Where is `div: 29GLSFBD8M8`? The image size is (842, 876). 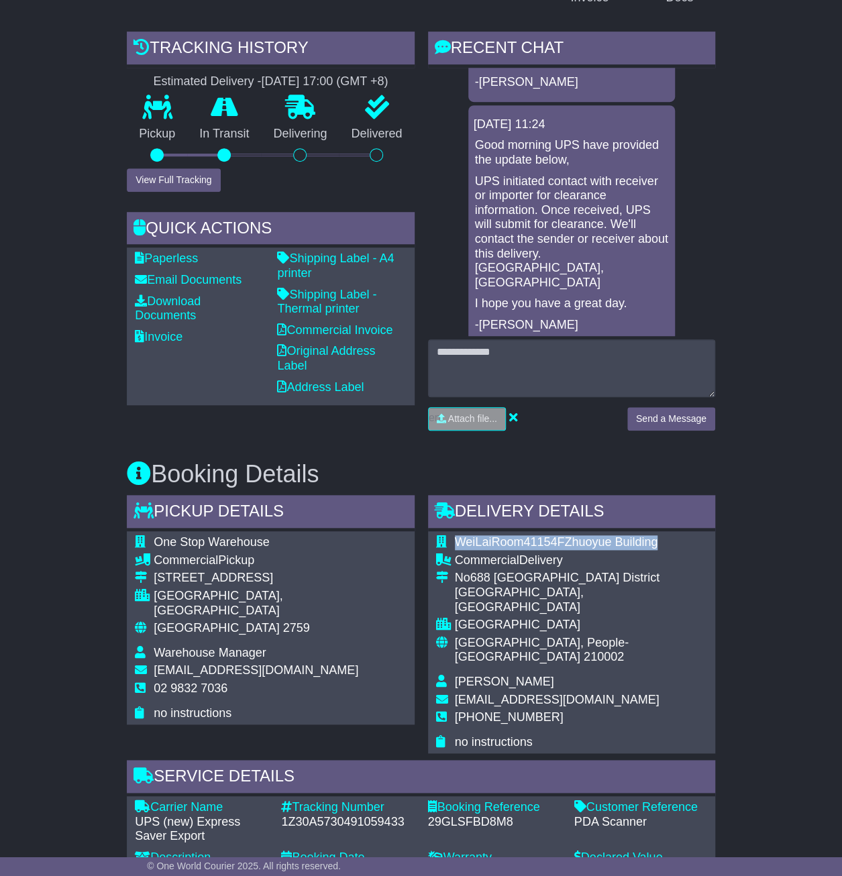 div: 29GLSFBD8M8 is located at coordinates (494, 822).